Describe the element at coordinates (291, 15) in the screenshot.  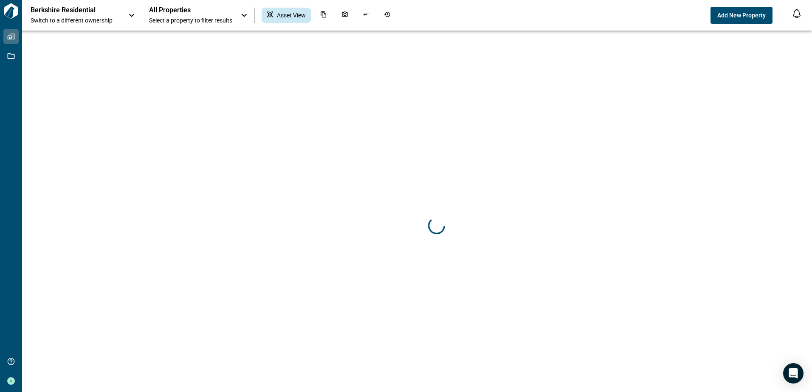
I see `span: Asset View` at that location.